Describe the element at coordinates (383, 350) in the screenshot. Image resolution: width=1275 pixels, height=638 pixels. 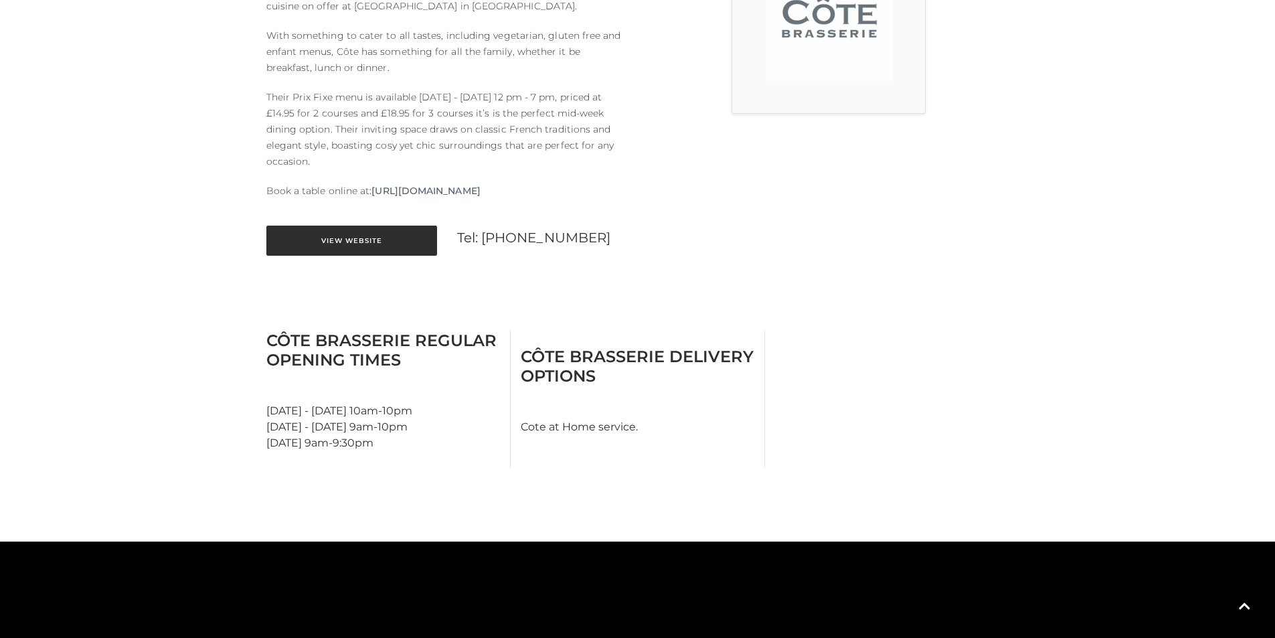
I see `h3: Côte Brasserie Regular Opening Times` at that location.